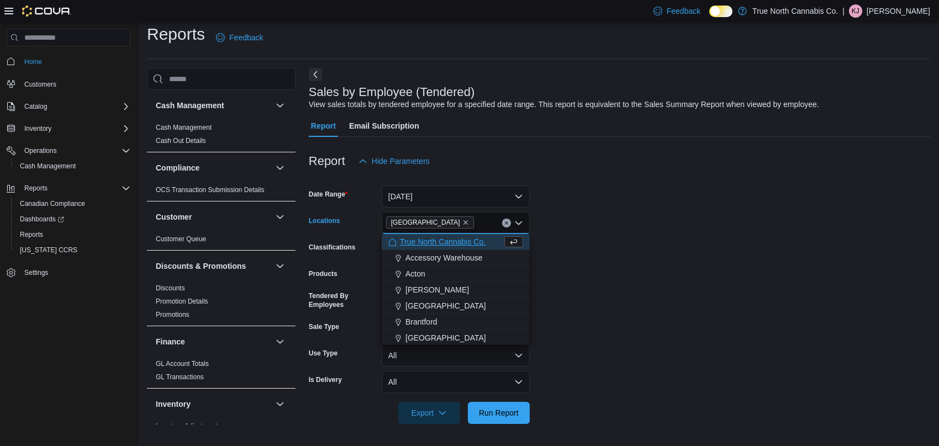 The width and height of the screenshot is (939, 446). Describe the element at coordinates (324, 221) in the screenshot. I see `label: Locations` at that location.